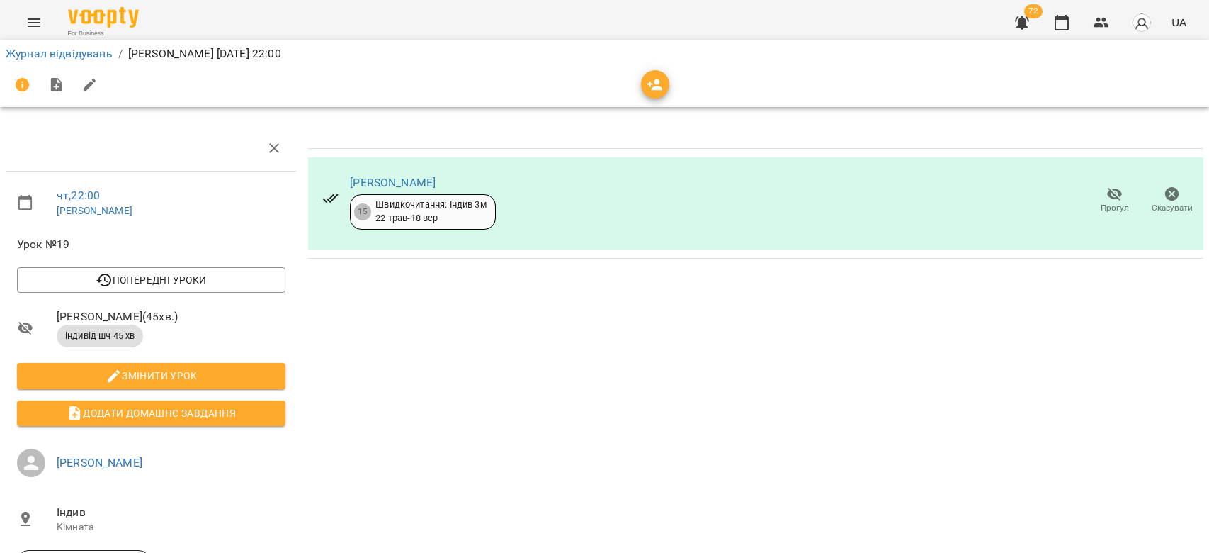 This screenshot has width=1209, height=553. What do you see at coordinates (151, 280) in the screenshot?
I see `button: Попередні уроки` at bounding box center [151, 280].